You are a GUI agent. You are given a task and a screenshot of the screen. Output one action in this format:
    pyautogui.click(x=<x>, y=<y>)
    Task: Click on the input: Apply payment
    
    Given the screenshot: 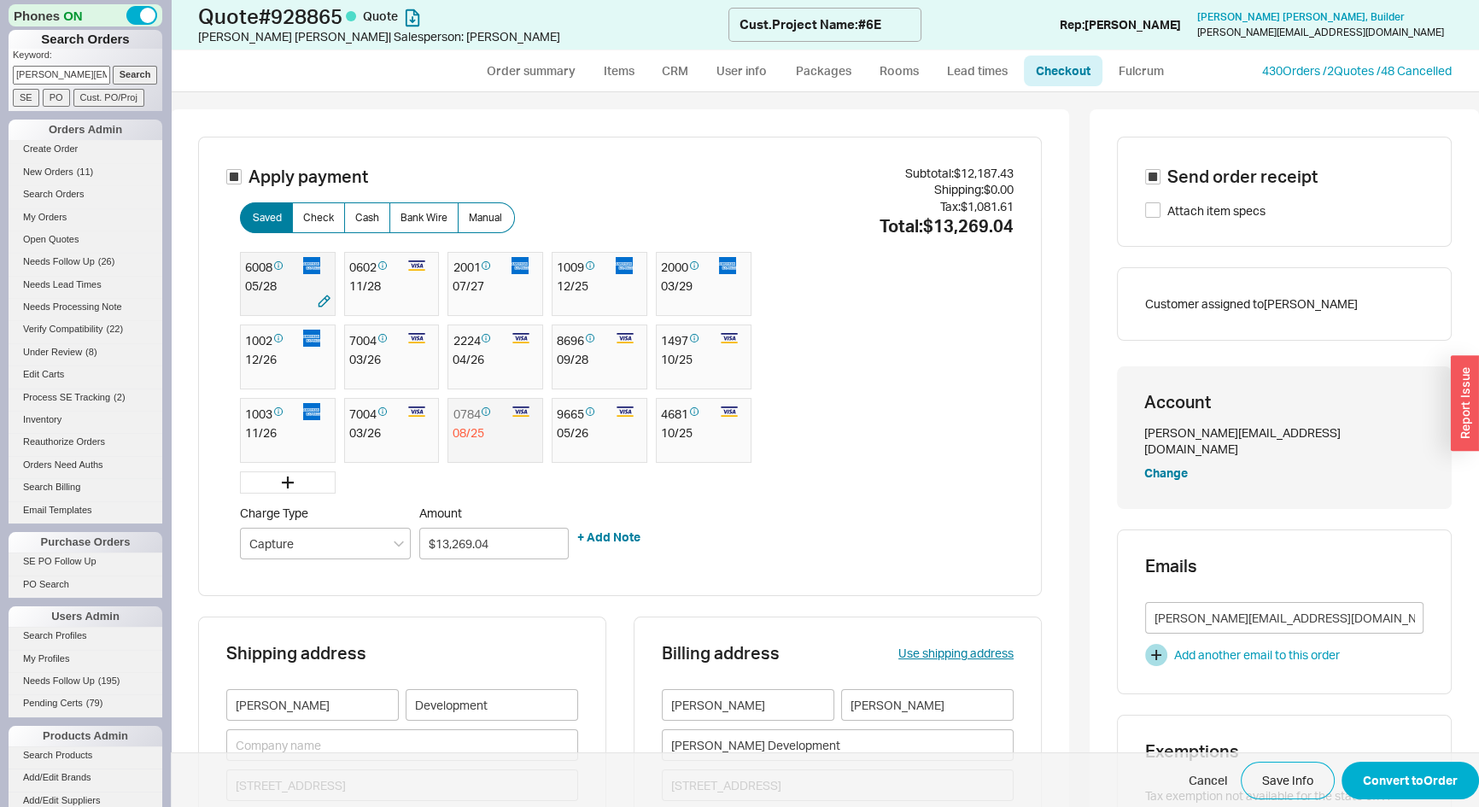 What is the action you would take?
    pyautogui.click(x=234, y=177)
    